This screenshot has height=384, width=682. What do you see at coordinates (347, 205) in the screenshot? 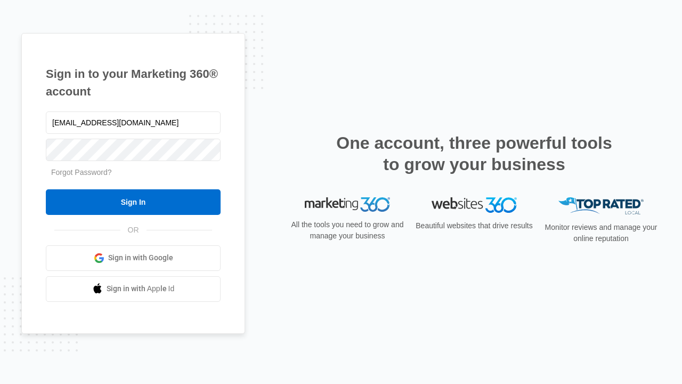
I see `img: Marketing 360` at bounding box center [347, 205].